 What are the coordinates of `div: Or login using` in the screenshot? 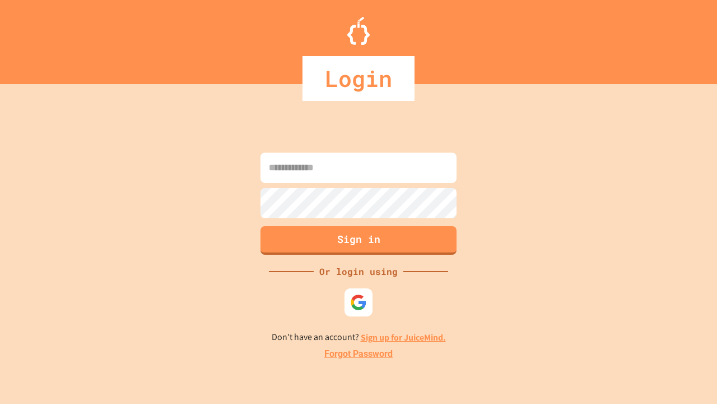 It's located at (359, 271).